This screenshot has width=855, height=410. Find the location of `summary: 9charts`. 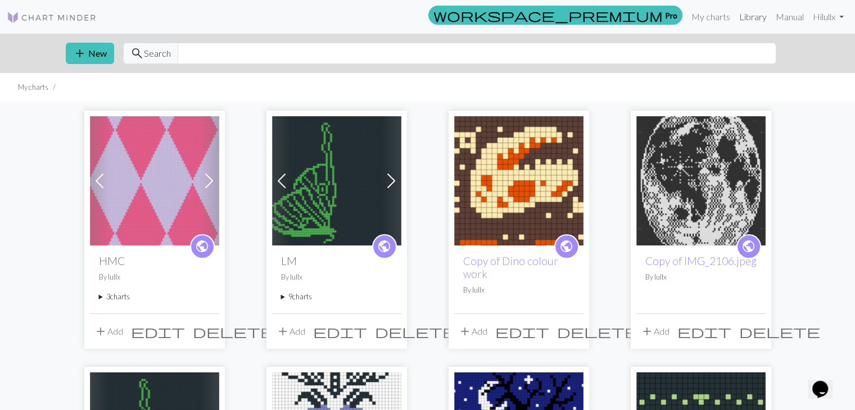

summary: 9charts is located at coordinates (337, 297).